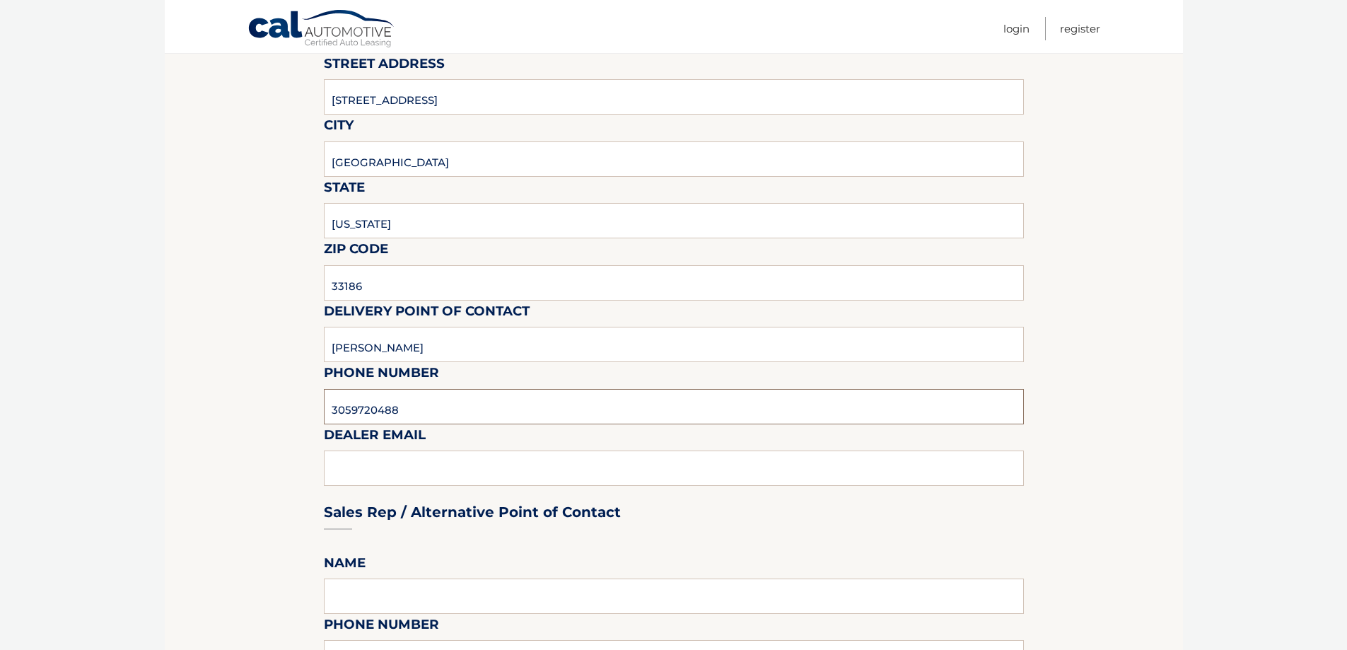 Image resolution: width=1347 pixels, height=650 pixels. What do you see at coordinates (384, 66) in the screenshot?
I see `label: Street Address` at bounding box center [384, 66].